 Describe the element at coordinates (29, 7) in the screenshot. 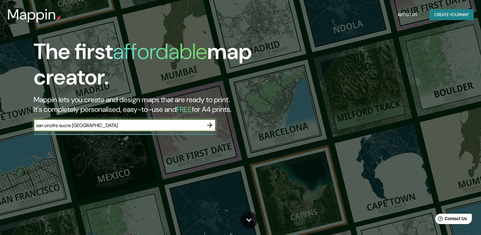

I see `span: Contact Us` at that location.